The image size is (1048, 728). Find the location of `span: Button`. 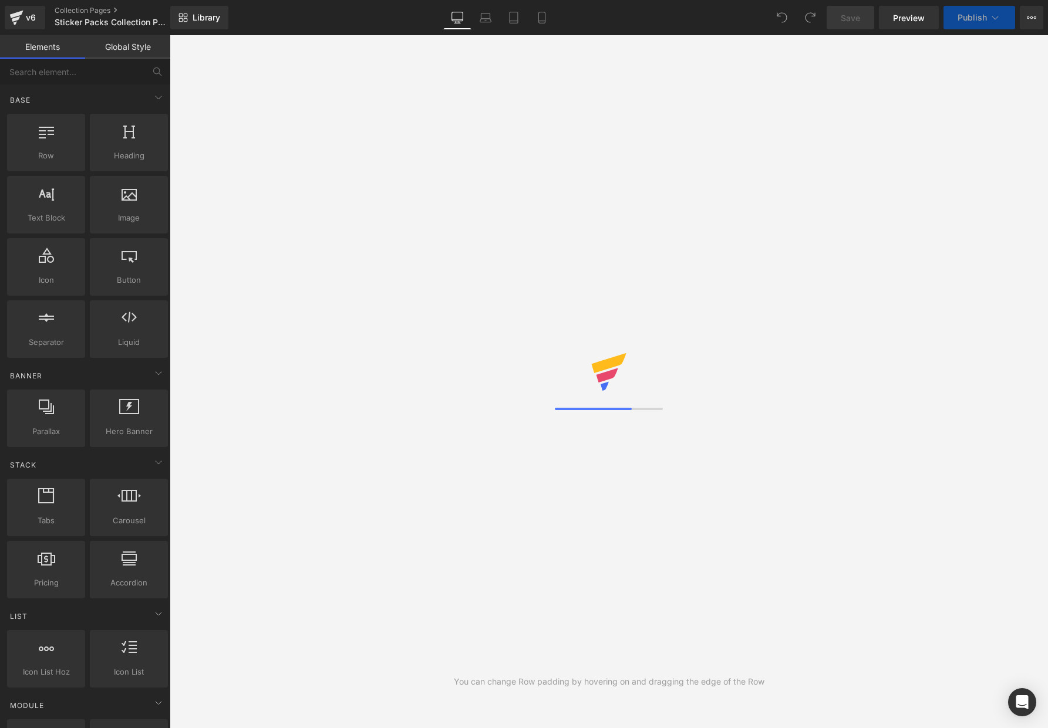

span: Button is located at coordinates (129, 280).